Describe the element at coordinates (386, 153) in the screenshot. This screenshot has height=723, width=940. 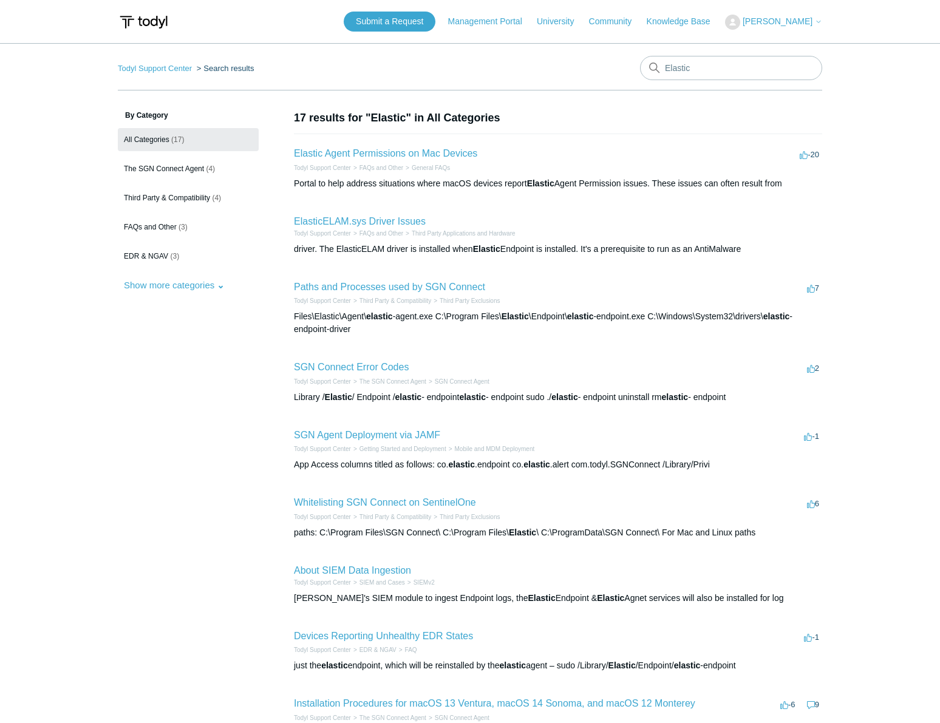
I see `a: Elastic Agent Permissions on Mac Devices` at that location.